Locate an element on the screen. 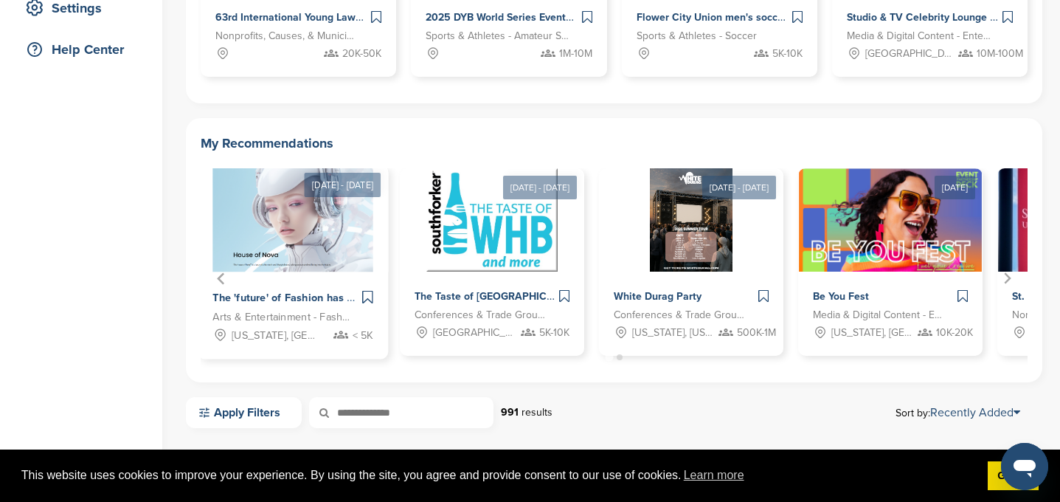 Image resolution: width=1060 pixels, height=502 pixels. span: Sports & Athletes - Amateur Sports Leagues is located at coordinates (497, 36).